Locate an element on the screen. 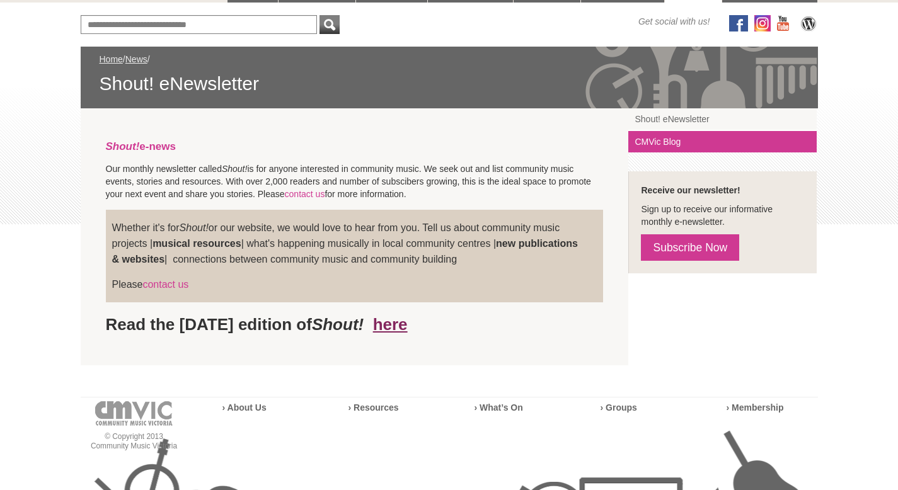 The height and width of the screenshot is (490, 898). a: › Resources is located at coordinates (374, 408).